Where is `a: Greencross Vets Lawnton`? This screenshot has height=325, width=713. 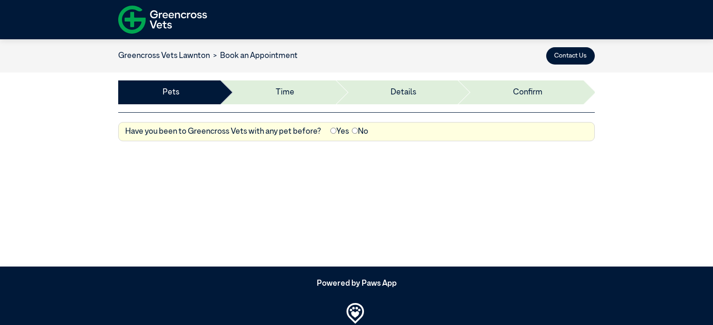
a: Greencross Vets Lawnton is located at coordinates (164, 56).